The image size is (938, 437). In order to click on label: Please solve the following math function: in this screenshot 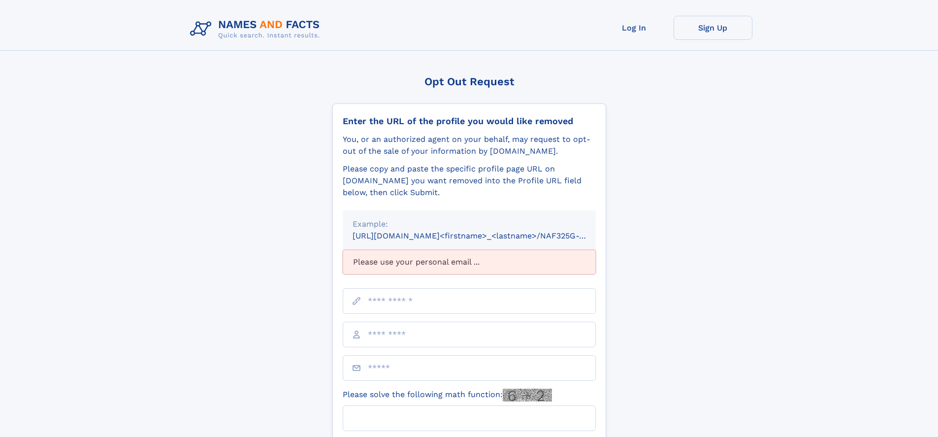, I will do `click(447, 395)`.